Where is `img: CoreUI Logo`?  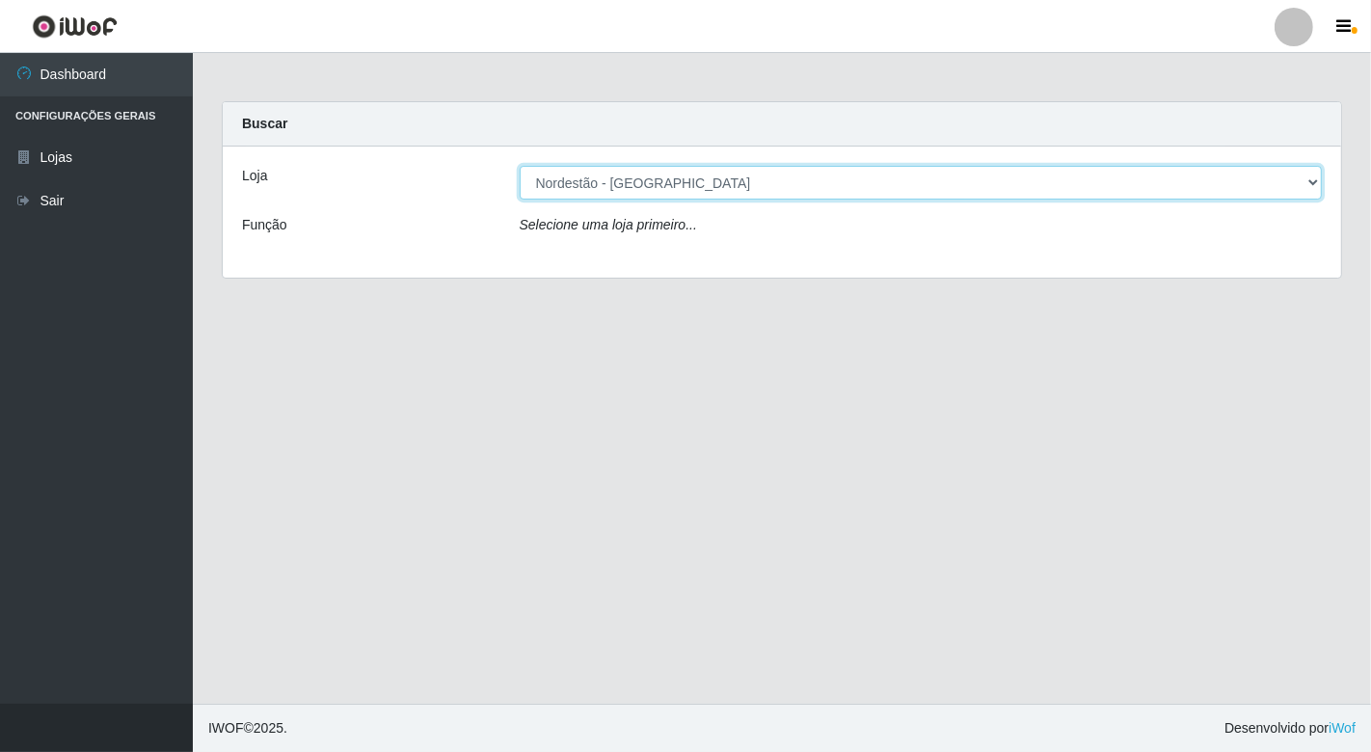
img: CoreUI Logo is located at coordinates (74, 26).